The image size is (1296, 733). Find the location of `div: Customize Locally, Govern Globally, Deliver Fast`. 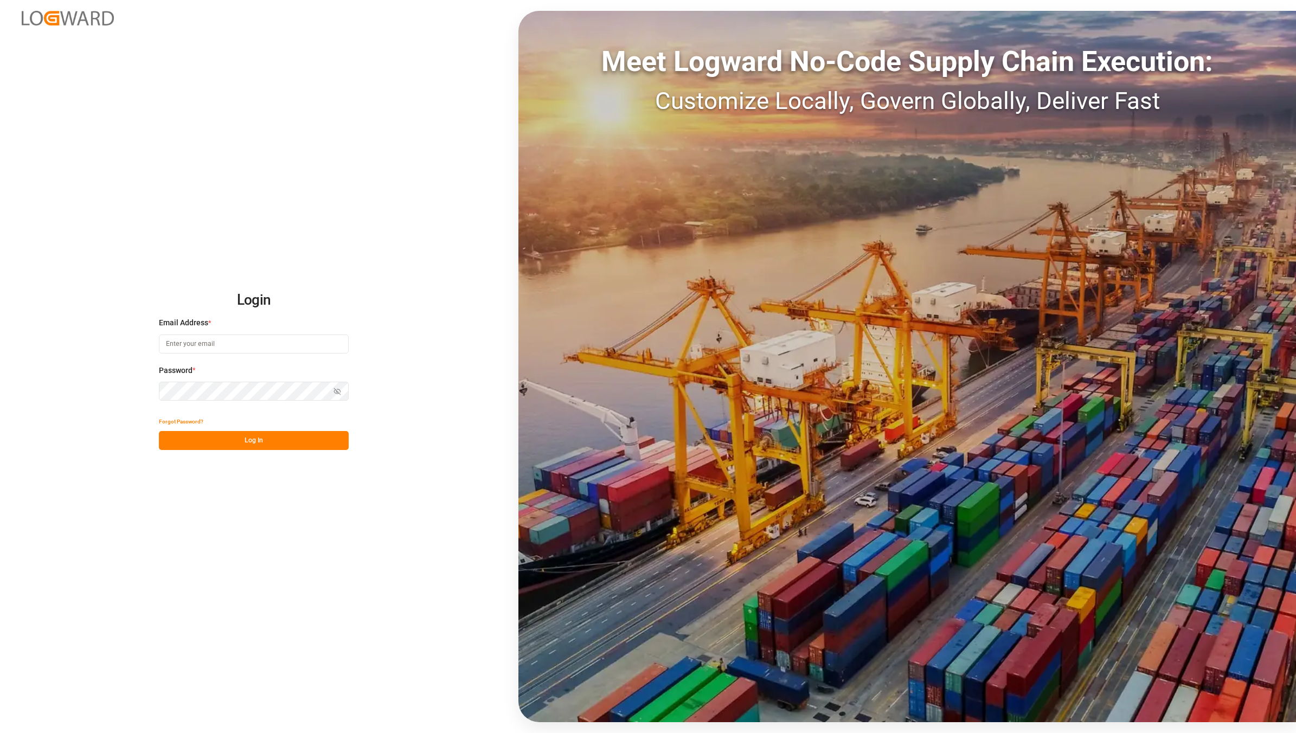

div: Customize Locally, Govern Globally, Deliver Fast is located at coordinates (907, 101).